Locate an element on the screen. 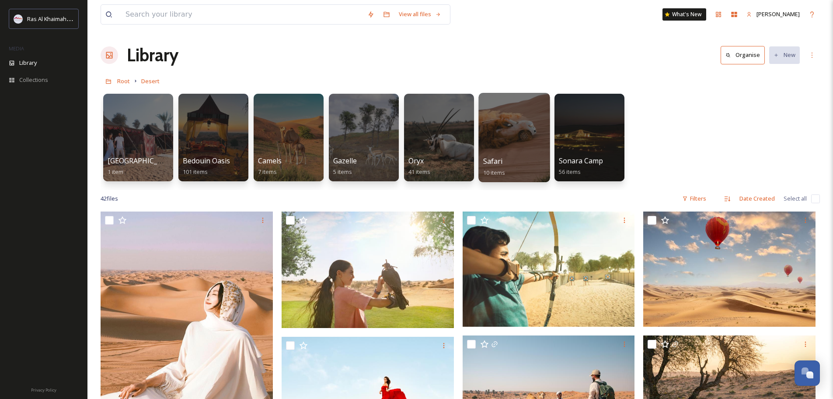 The image size is (833, 399). div: Filters is located at coordinates (694, 198).